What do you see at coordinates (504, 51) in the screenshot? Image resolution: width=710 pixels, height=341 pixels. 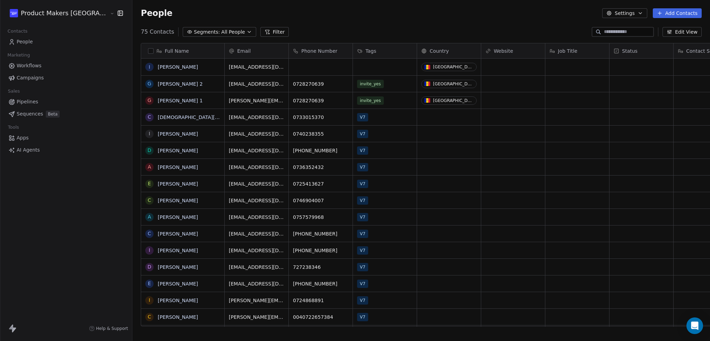 I see `span: Website` at bounding box center [504, 51].